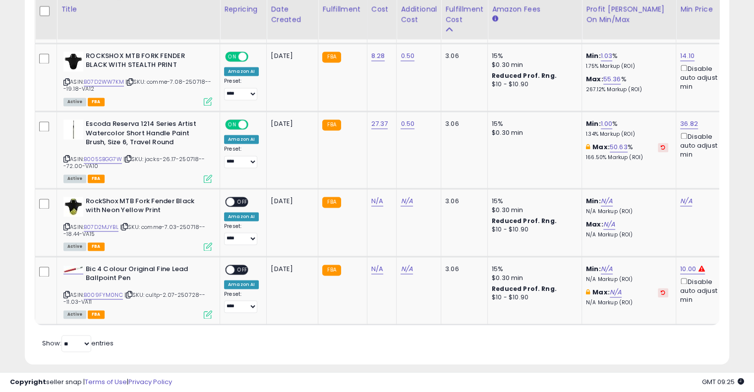 The width and height of the screenshot is (754, 392). What do you see at coordinates (687, 56) in the screenshot?
I see `a: 14.10` at bounding box center [687, 56].